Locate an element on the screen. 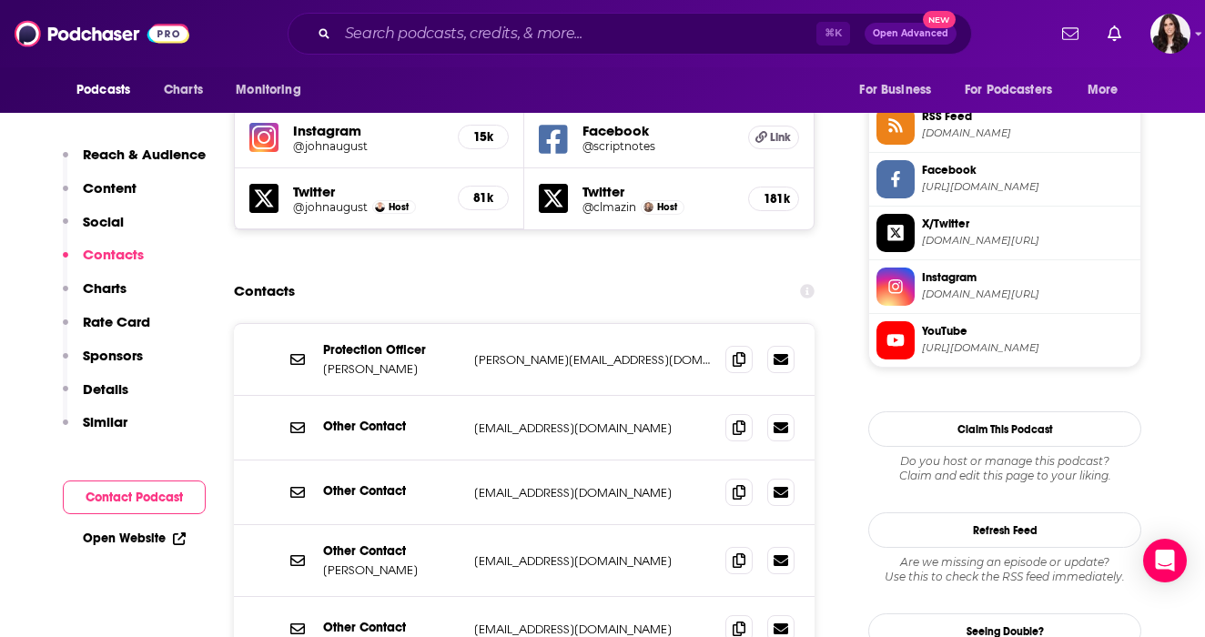 The image size is (1205, 637). h5: Facebook is located at coordinates (658, 130).